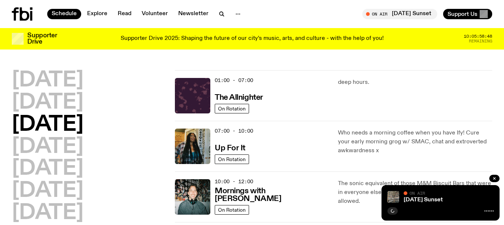 This screenshot has height=225, width=504. What do you see at coordinates (239, 97) in the screenshot?
I see `h3: The Allnighter` at bounding box center [239, 97].